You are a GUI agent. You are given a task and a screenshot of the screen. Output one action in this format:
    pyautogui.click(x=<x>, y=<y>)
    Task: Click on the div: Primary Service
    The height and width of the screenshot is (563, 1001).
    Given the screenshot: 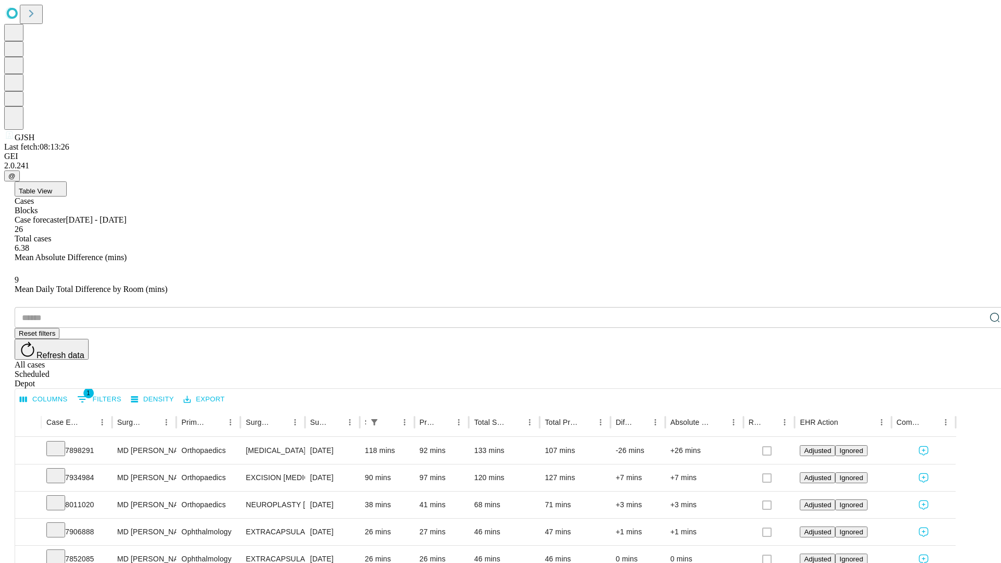 What is the action you would take?
    pyautogui.click(x=195, y=422)
    